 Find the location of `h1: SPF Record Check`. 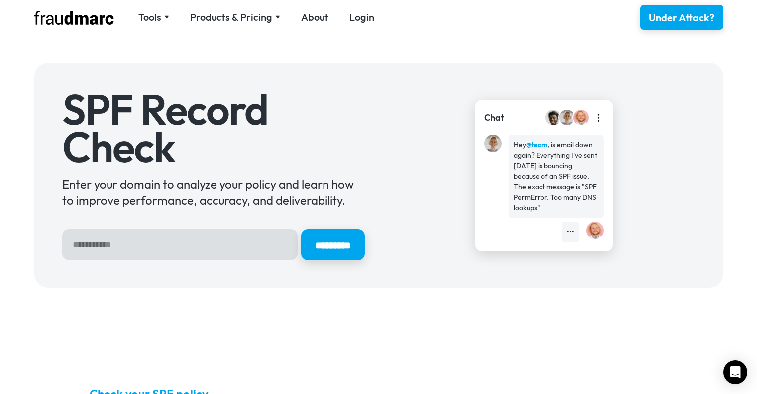

h1: SPF Record Check is located at coordinates (214, 128).